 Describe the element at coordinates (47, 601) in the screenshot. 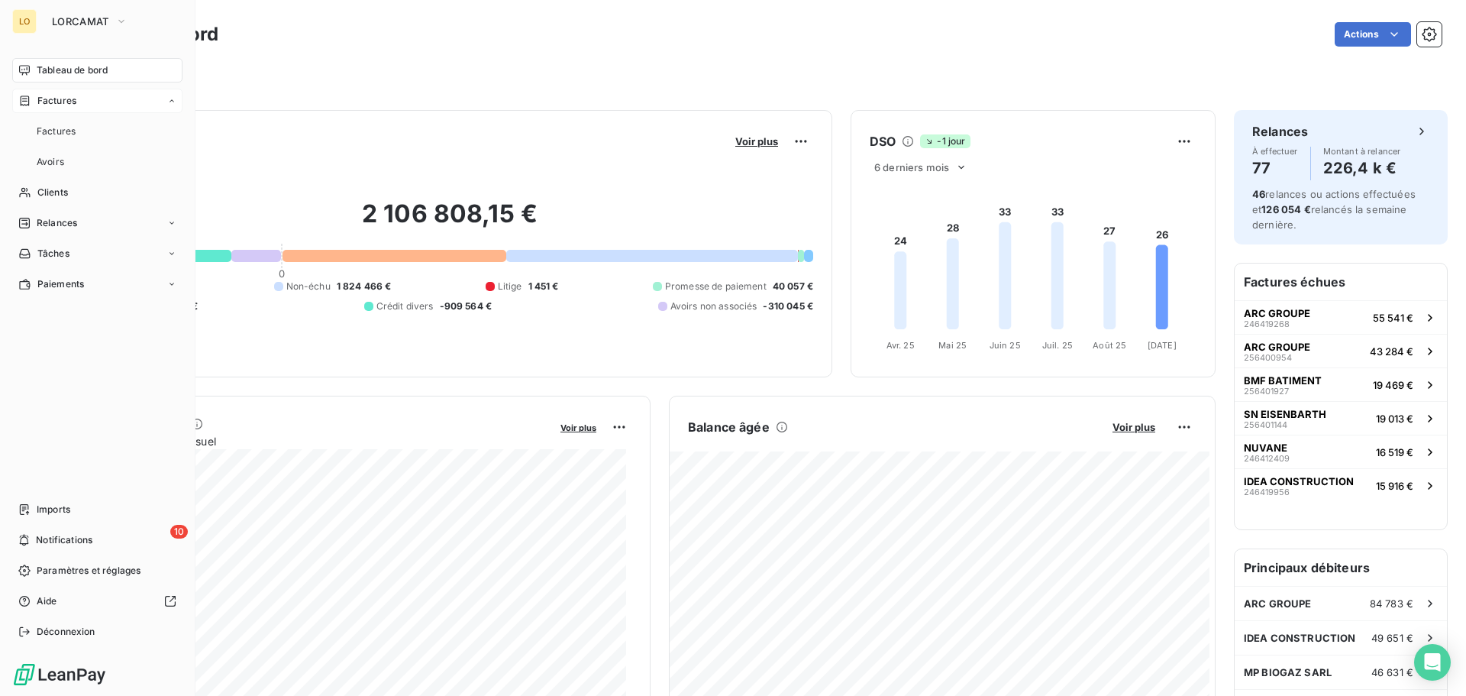

I see `span: Aide` at that location.